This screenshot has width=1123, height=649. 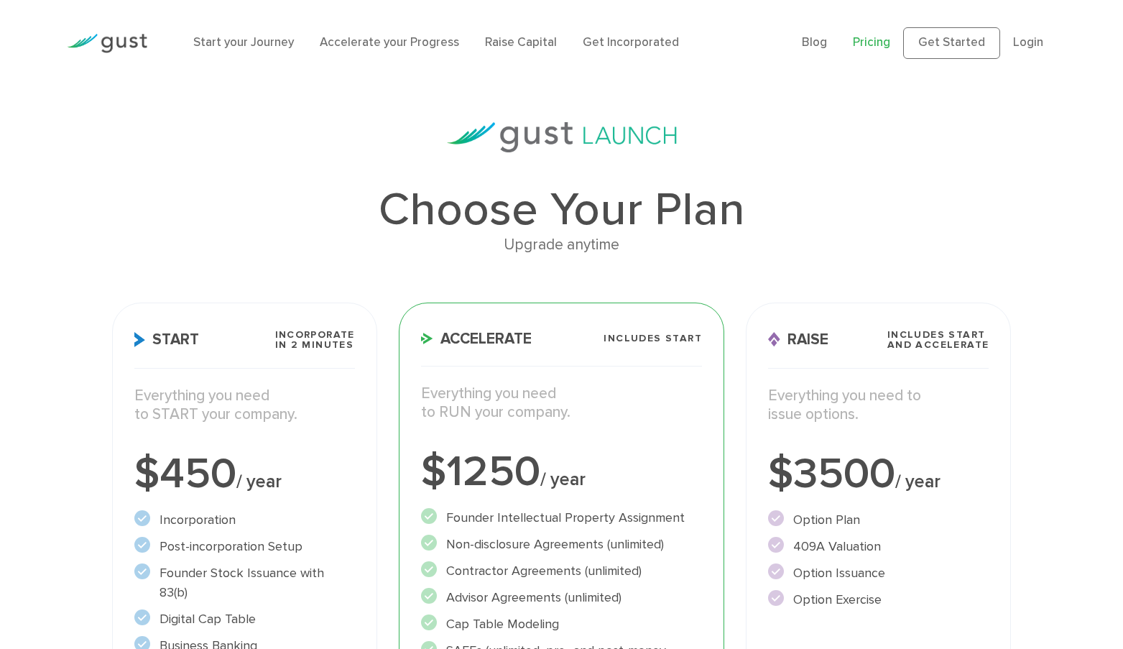 What do you see at coordinates (561, 571) in the screenshot?
I see `li: Contractor Agreements (unlimited)` at bounding box center [561, 571].